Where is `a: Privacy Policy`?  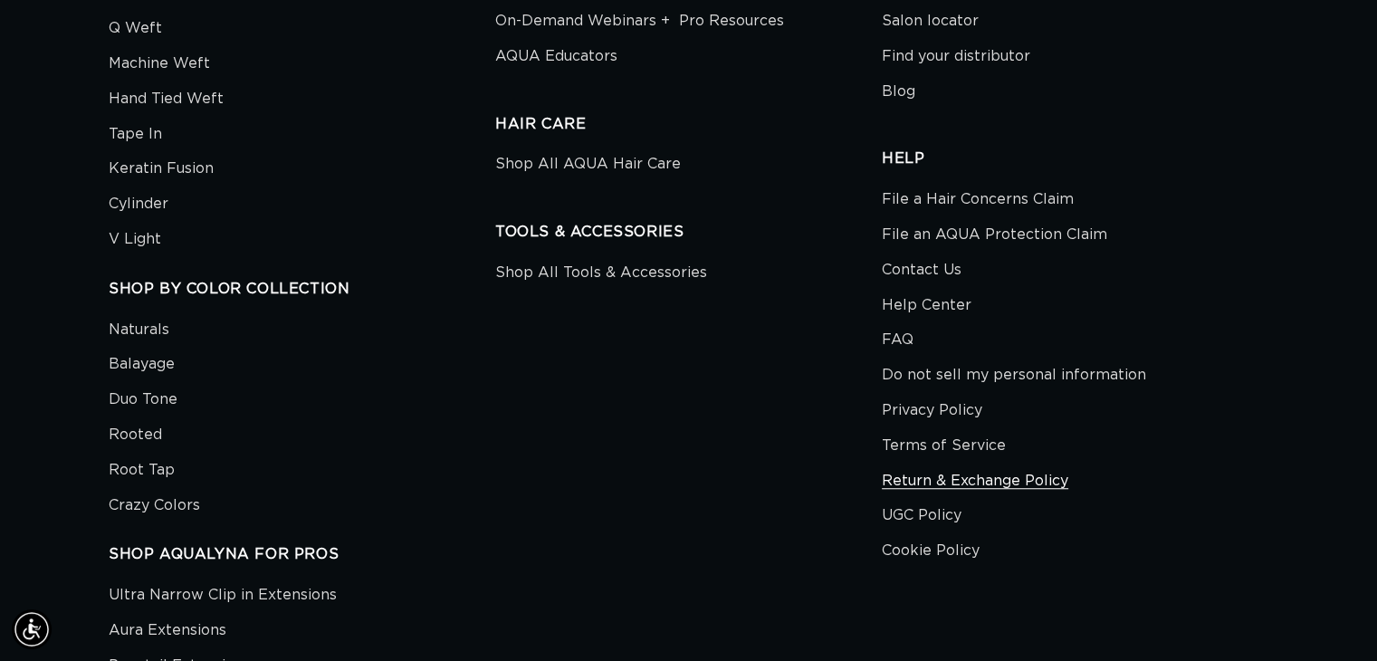 a: Privacy Policy is located at coordinates (931, 410).